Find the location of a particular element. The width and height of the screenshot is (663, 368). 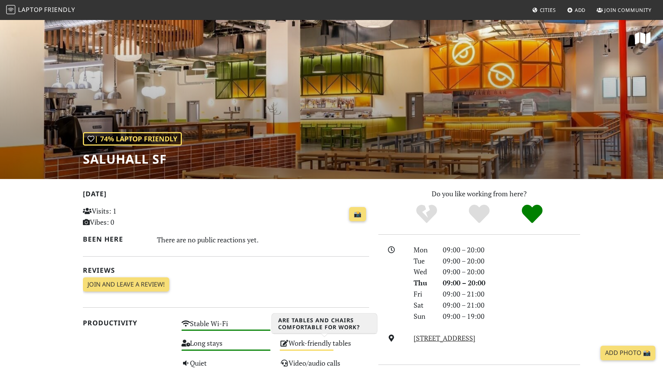

div: Mon is located at coordinates (424, 250).